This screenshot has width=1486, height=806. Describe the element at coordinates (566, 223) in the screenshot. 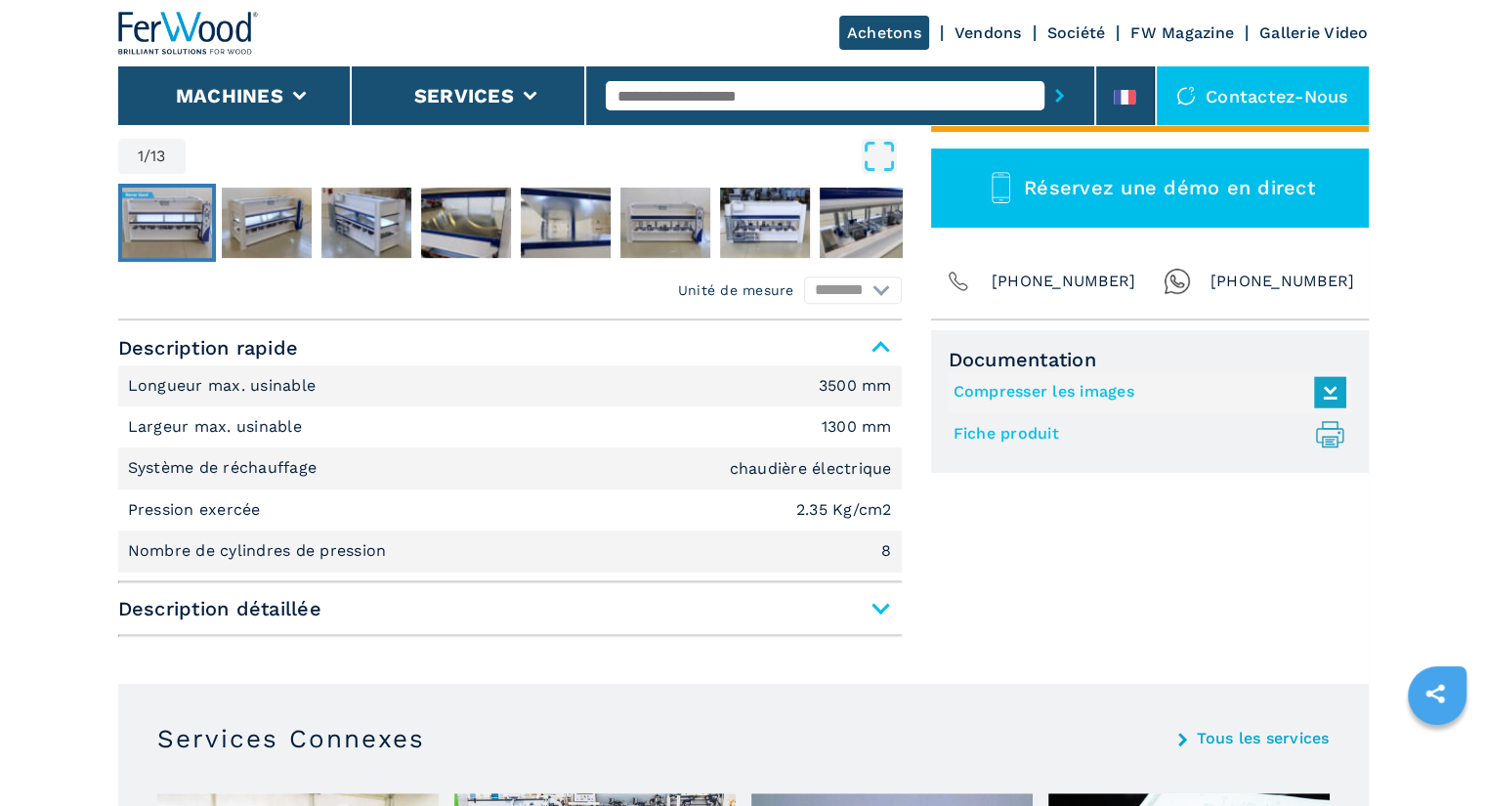

I see `img: 649c10caae215327eaba6bc35f1475aa` at that location.